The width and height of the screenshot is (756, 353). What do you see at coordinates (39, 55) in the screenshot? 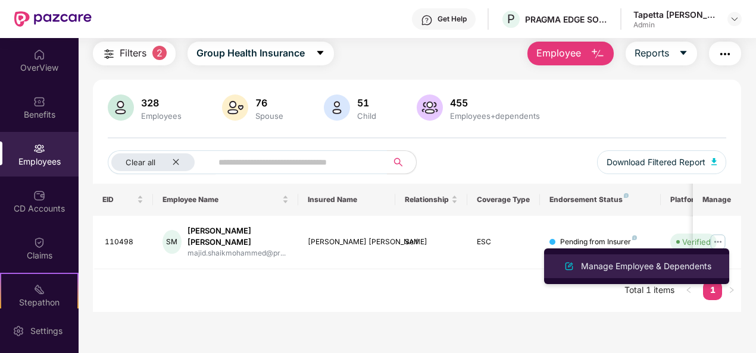
I see `img: svg+xml;base64,PHN2ZyBpZD0iSG9tZSIgeG1sbnM9Imh0dHA6Ly93d3cudzMub3JnLzIwMDAvc3ZnIiB3aWR0aD0iMjAiIG...` at bounding box center [39, 55].